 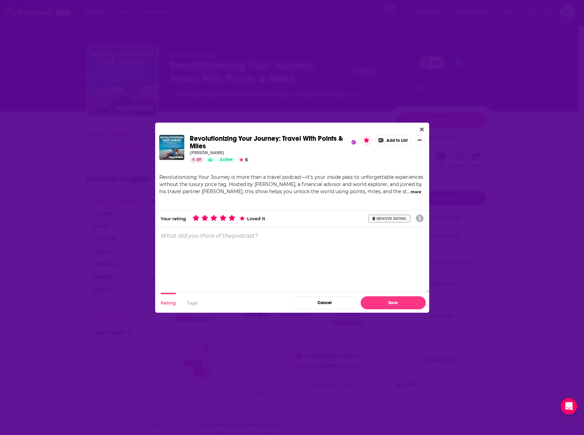 What do you see at coordinates (244, 160) in the screenshot?
I see `button: 5` at bounding box center [244, 160].